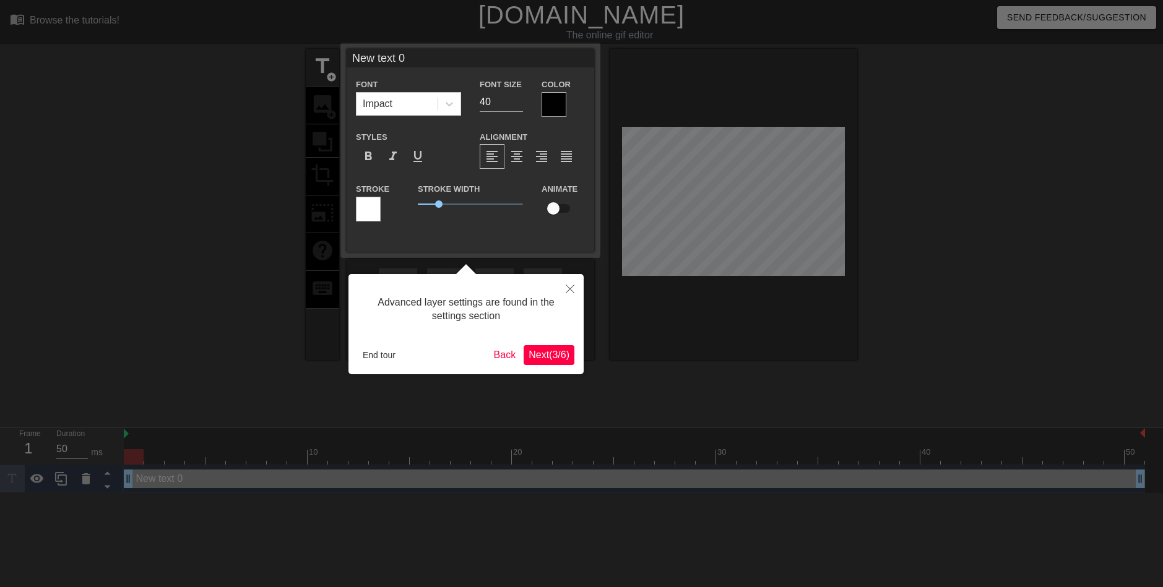 The image size is (1163, 587). What do you see at coordinates (466, 309) in the screenshot?
I see `div: Advanced layer settings are found in the settings section` at bounding box center [466, 309].